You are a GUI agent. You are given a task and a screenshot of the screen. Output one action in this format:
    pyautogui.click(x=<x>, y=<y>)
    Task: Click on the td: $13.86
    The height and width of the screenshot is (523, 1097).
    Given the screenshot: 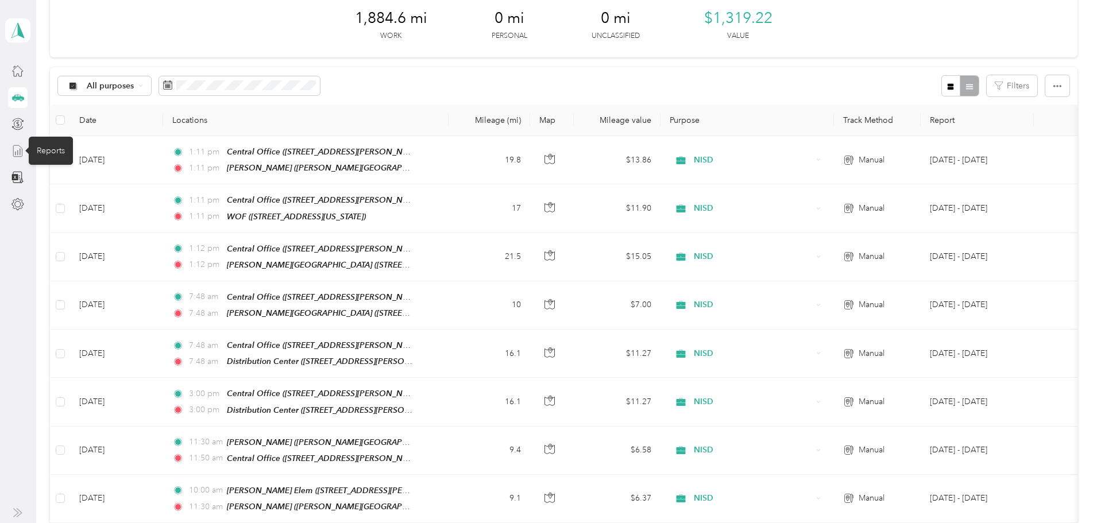 What is the action you would take?
    pyautogui.click(x=617, y=160)
    